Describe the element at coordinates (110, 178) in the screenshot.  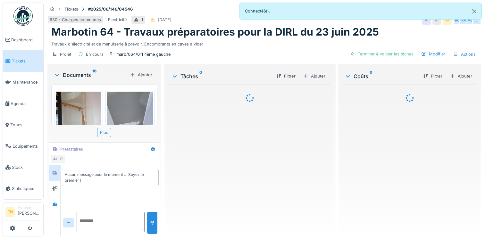
I see `div: Aucun message pour le moment … Soyez le premier !` at that location.